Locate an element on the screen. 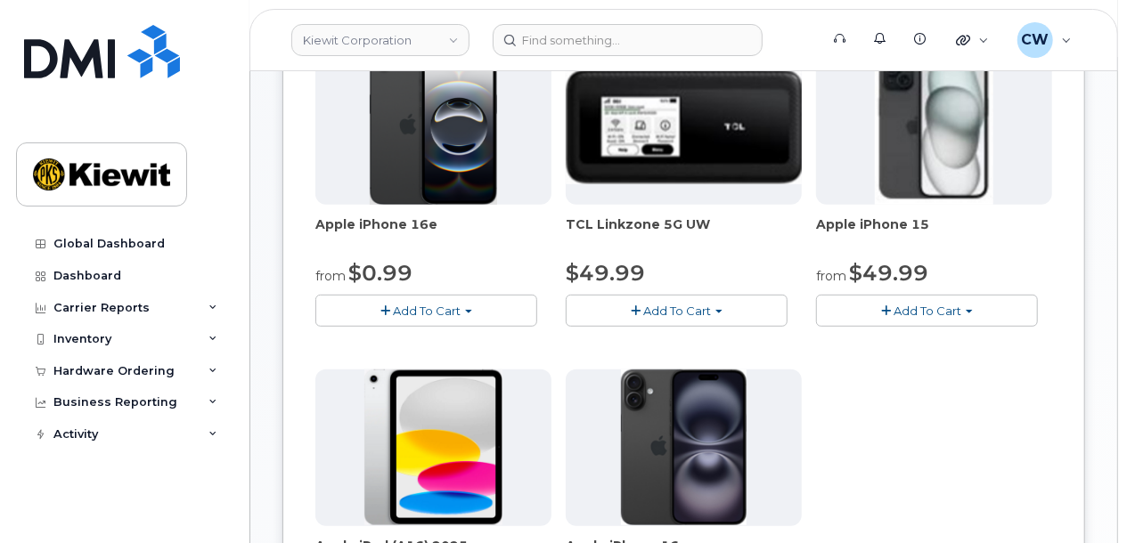  div: Quicklinks is located at coordinates (972, 40).